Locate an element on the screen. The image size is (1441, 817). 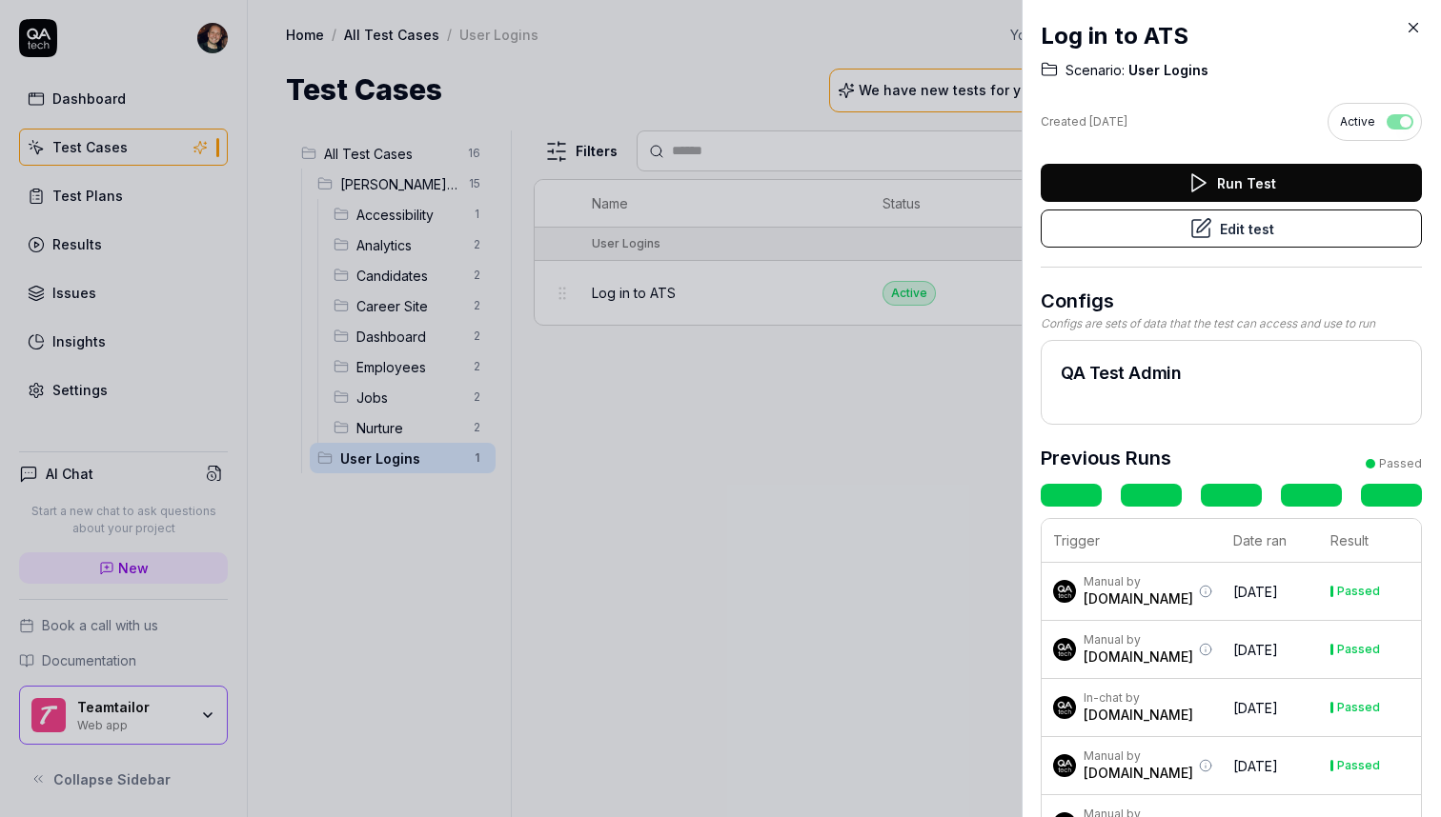
div: Configs are sets of data that the test can access and use to run is located at coordinates (1231, 324).